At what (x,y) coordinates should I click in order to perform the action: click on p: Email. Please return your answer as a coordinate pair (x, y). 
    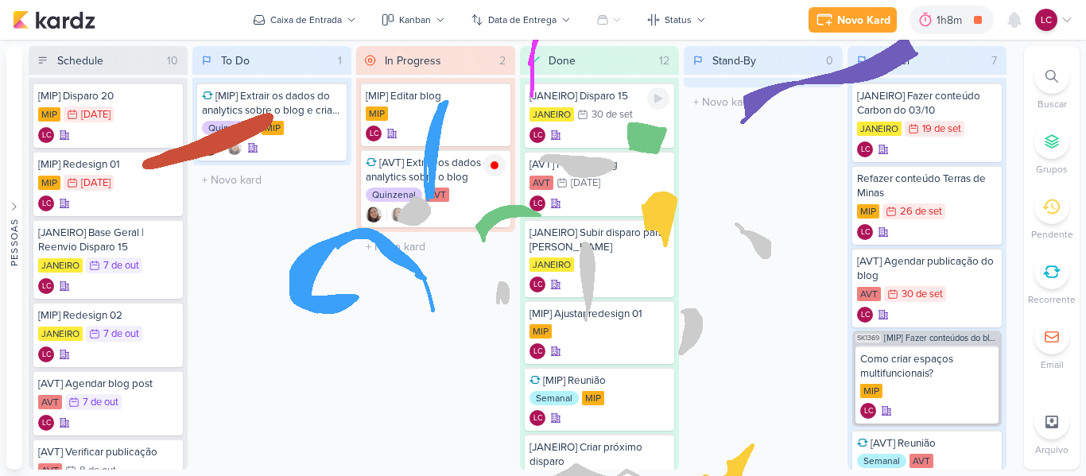
    Looking at the image, I should click on (1052, 365).